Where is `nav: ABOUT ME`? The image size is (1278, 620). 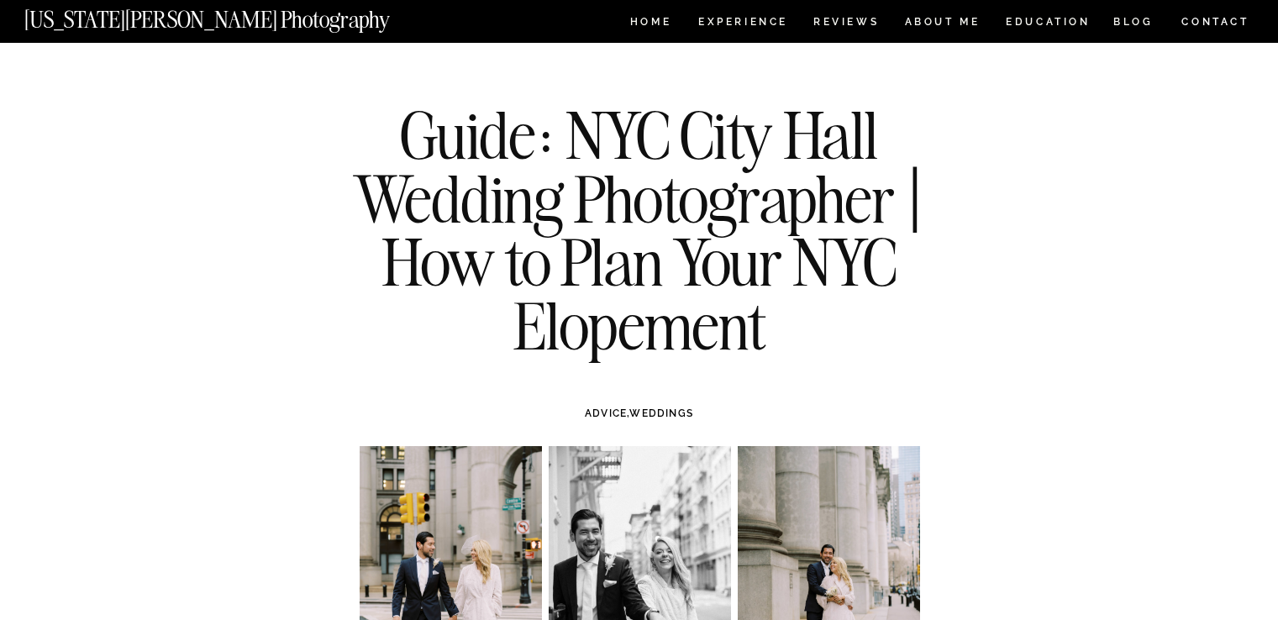
nav: ABOUT ME is located at coordinates (942, 24).